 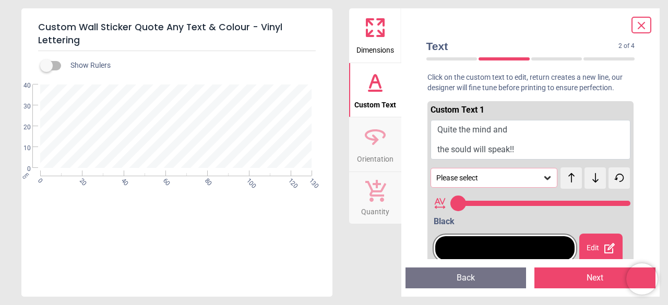 What do you see at coordinates (21, 127) in the screenshot?
I see `span: 20` at bounding box center [21, 127].